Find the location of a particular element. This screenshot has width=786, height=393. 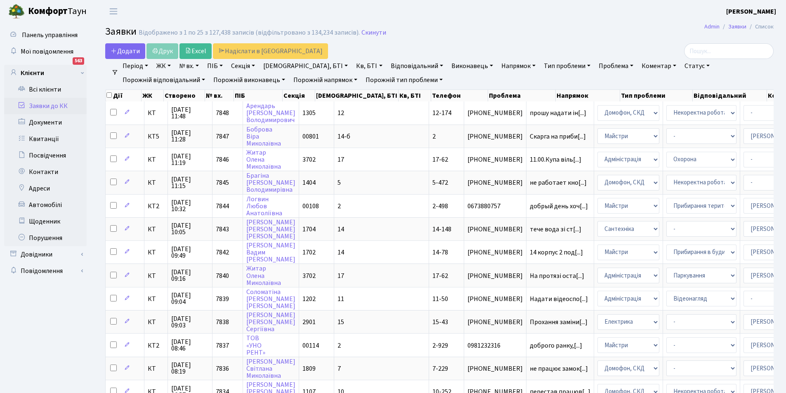

span: Додати is located at coordinates (125, 51).